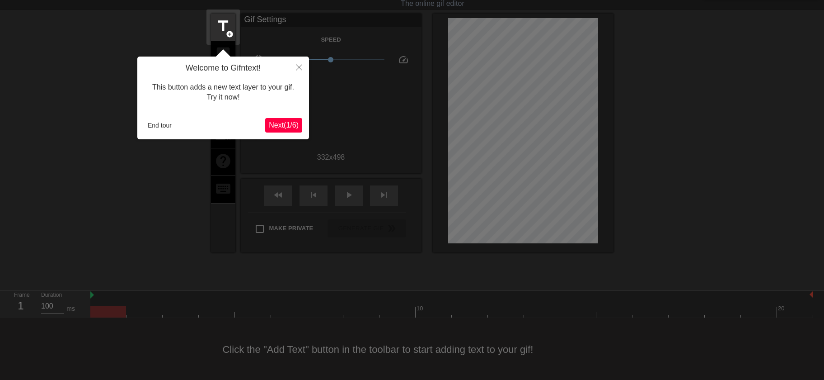  What do you see at coordinates (284, 125) in the screenshot?
I see `button: Next` at bounding box center [284, 125].